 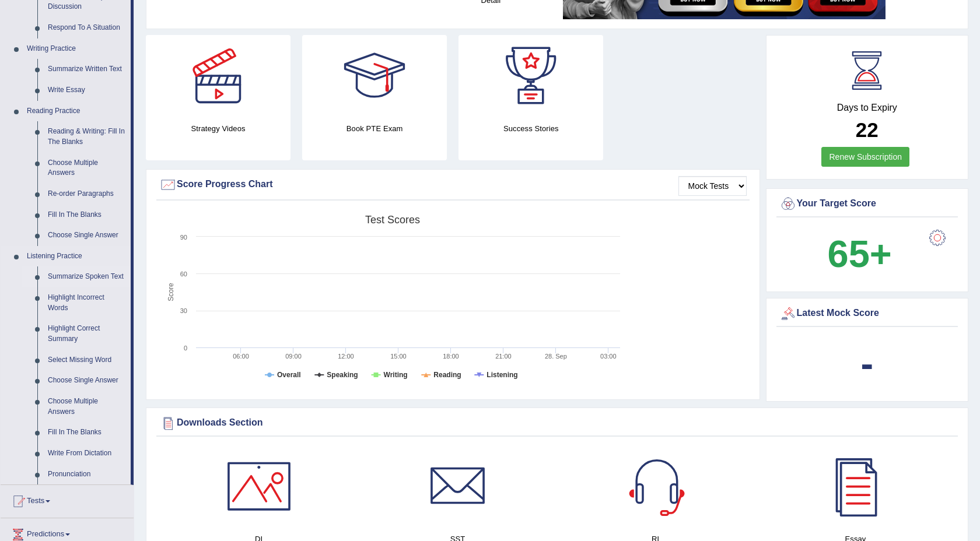 I want to click on text: 30, so click(x=184, y=311).